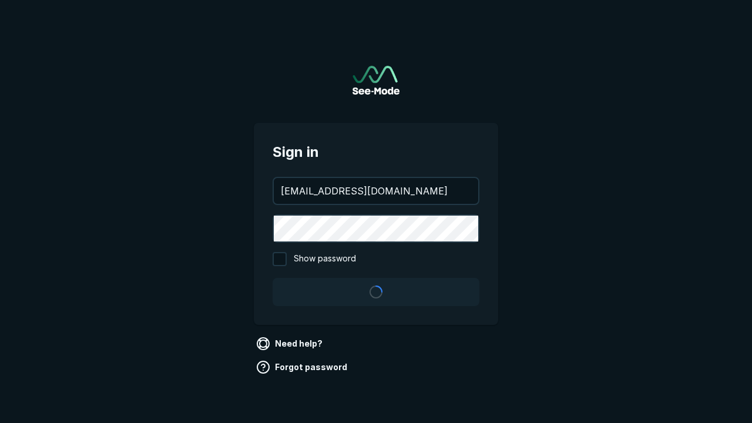 Image resolution: width=752 pixels, height=423 pixels. Describe the element at coordinates (290, 344) in the screenshot. I see `a: Need help?` at that location.